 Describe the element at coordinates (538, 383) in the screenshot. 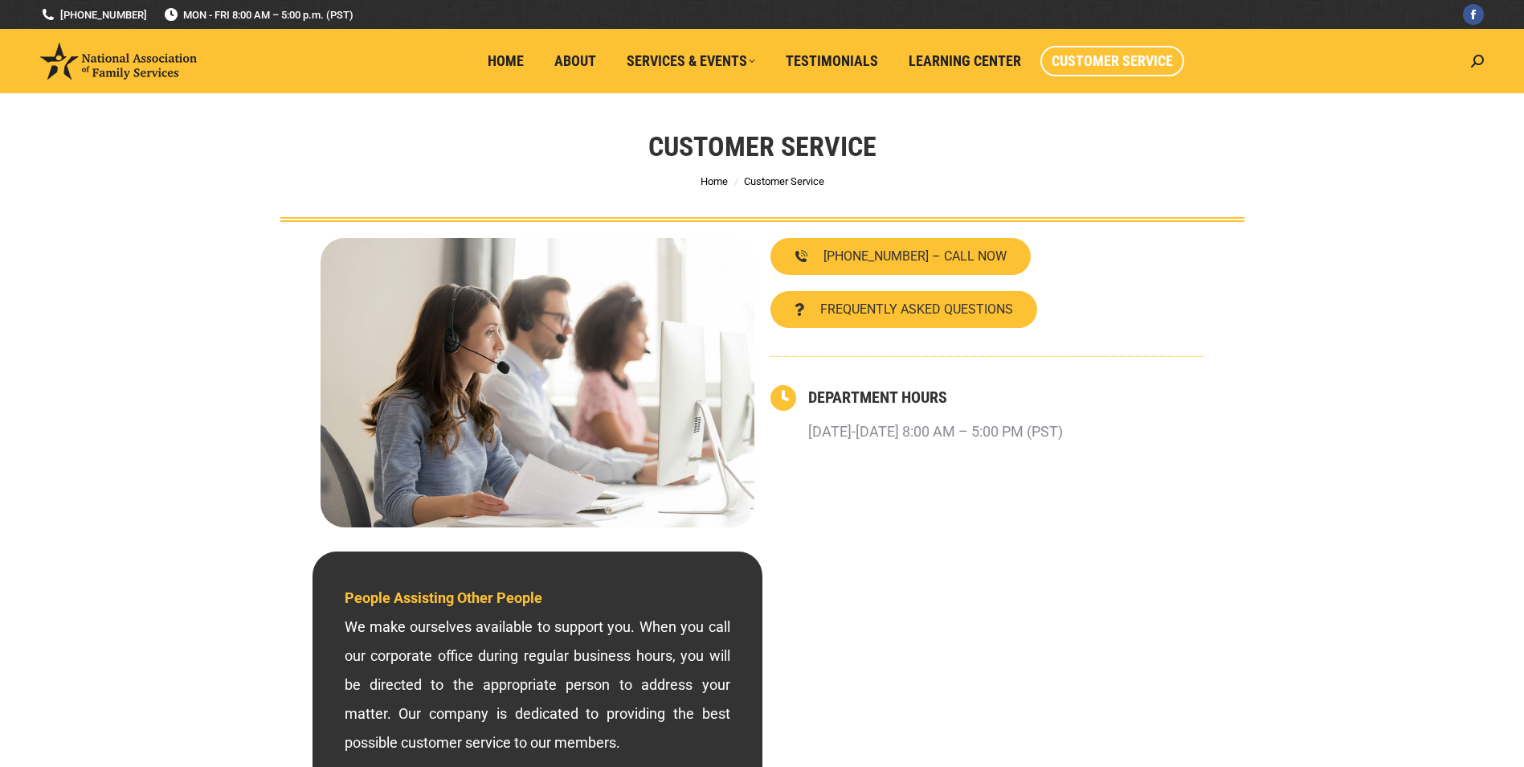

I see `img: Contact National Association of Family Services` at that location.